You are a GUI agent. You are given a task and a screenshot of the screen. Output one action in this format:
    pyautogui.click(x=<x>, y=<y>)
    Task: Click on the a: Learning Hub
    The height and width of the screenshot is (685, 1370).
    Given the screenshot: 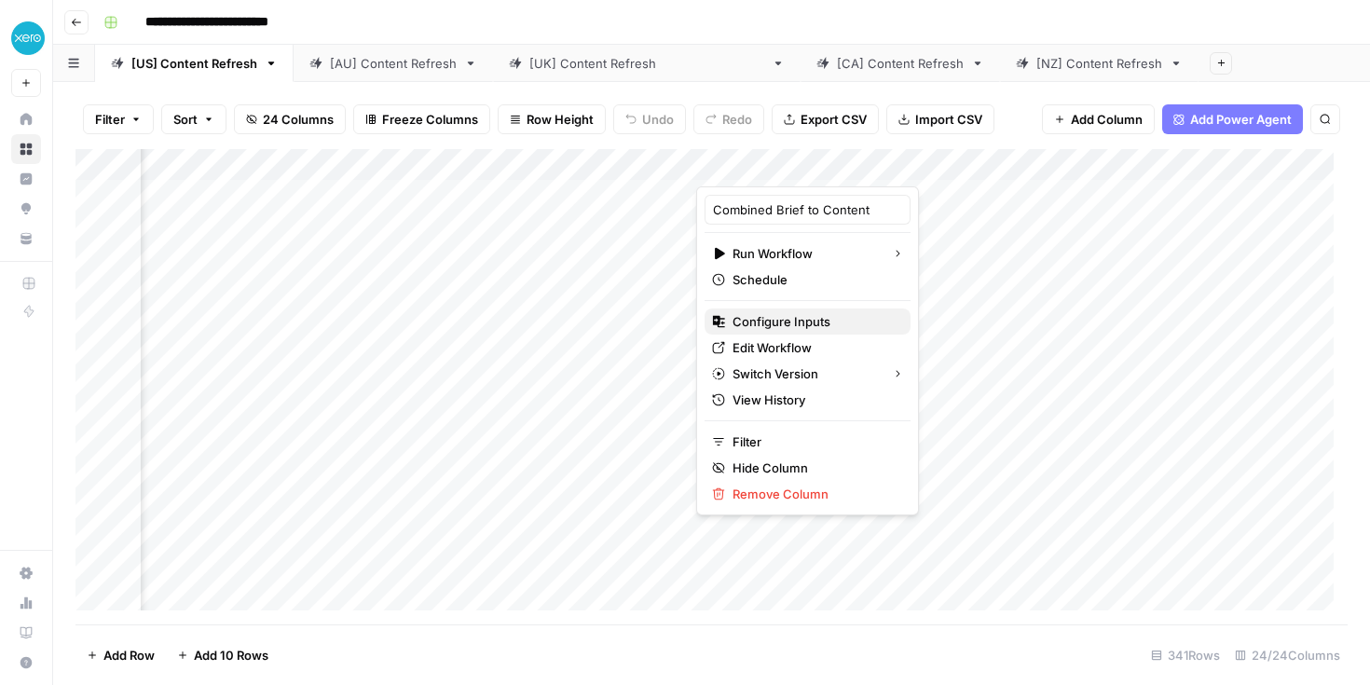 What is the action you would take?
    pyautogui.click(x=26, y=633)
    